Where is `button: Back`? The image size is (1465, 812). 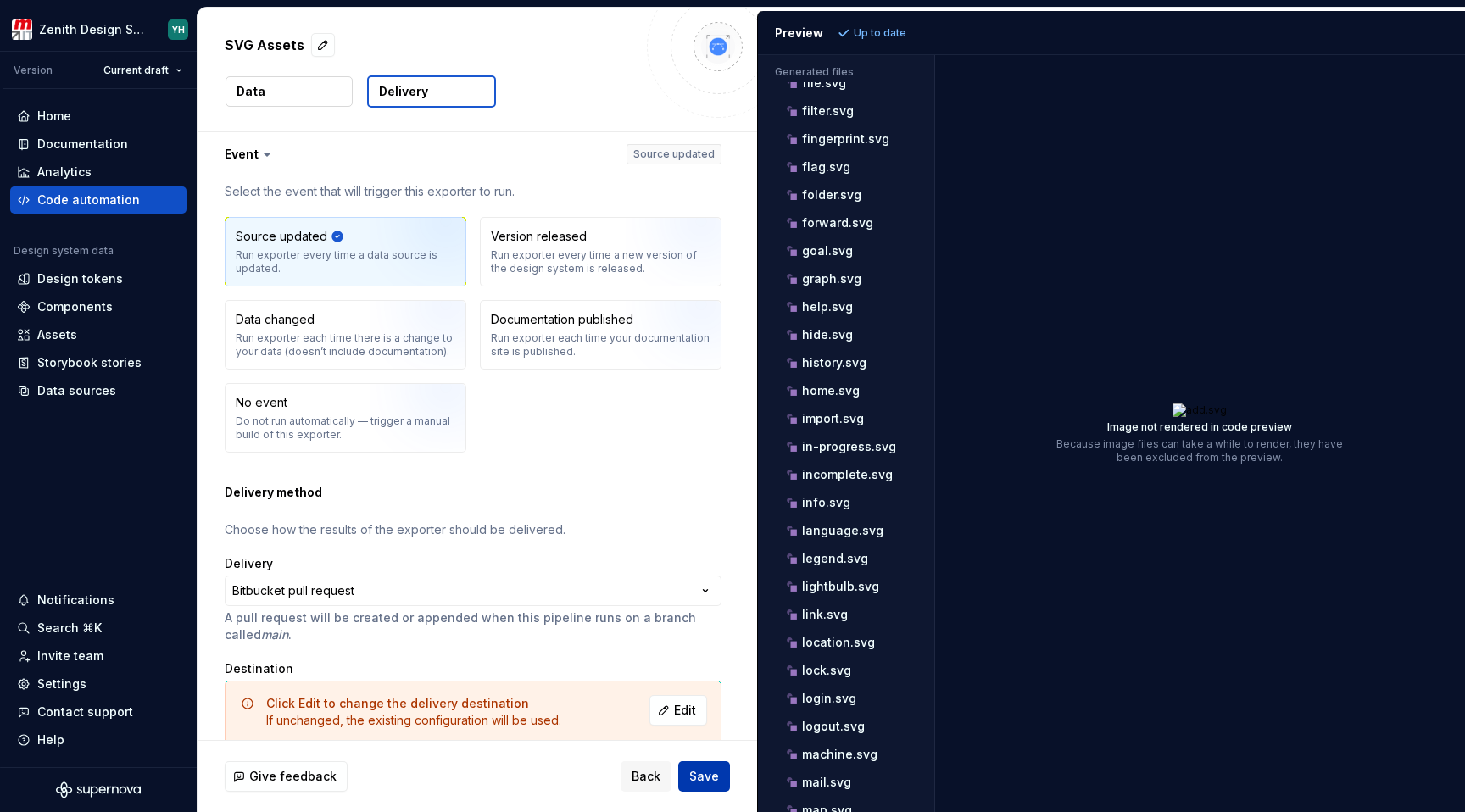
button: Back is located at coordinates (646, 776).